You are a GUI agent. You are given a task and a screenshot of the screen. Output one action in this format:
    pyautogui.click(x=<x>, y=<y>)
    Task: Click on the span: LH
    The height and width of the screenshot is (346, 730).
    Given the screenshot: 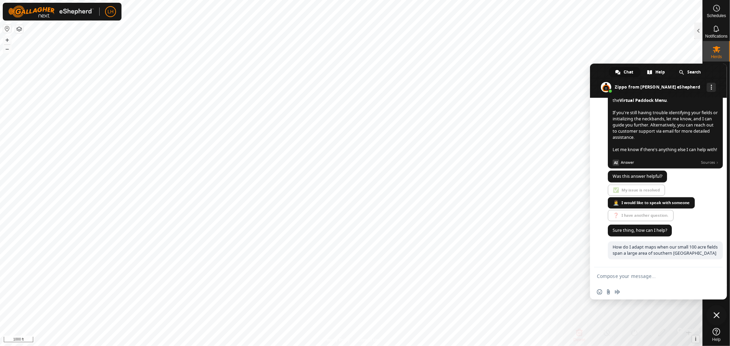 What is the action you would take?
    pyautogui.click(x=111, y=12)
    